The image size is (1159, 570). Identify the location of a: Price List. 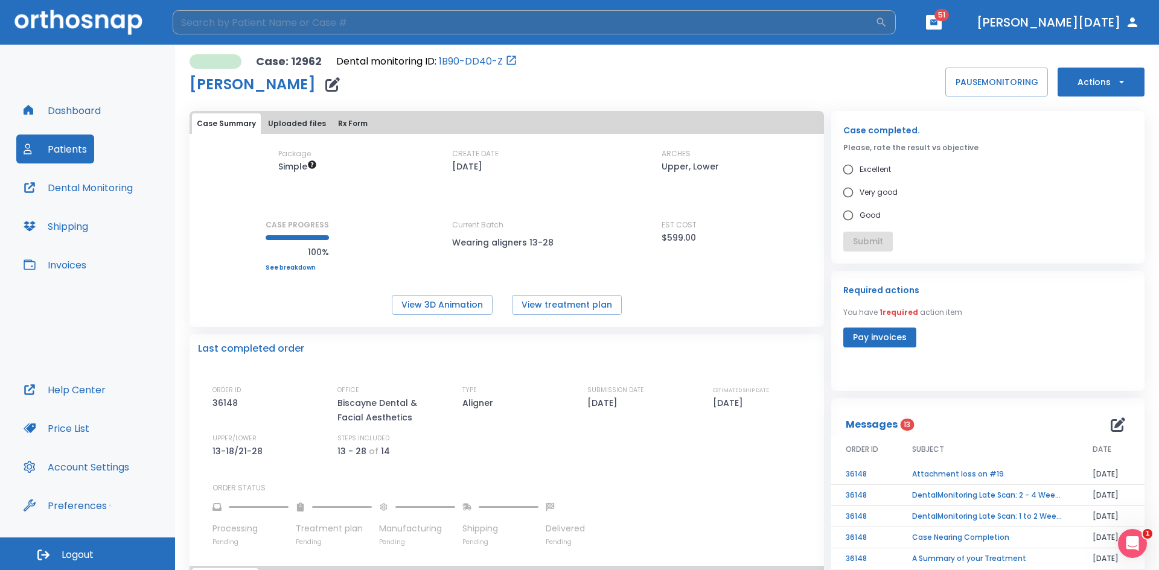
(56, 429).